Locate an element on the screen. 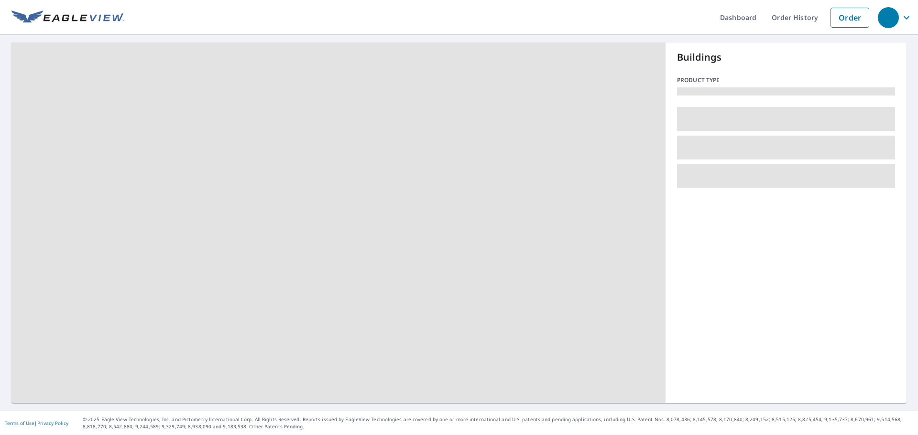 The width and height of the screenshot is (918, 435). p: Buildings is located at coordinates (786, 57).